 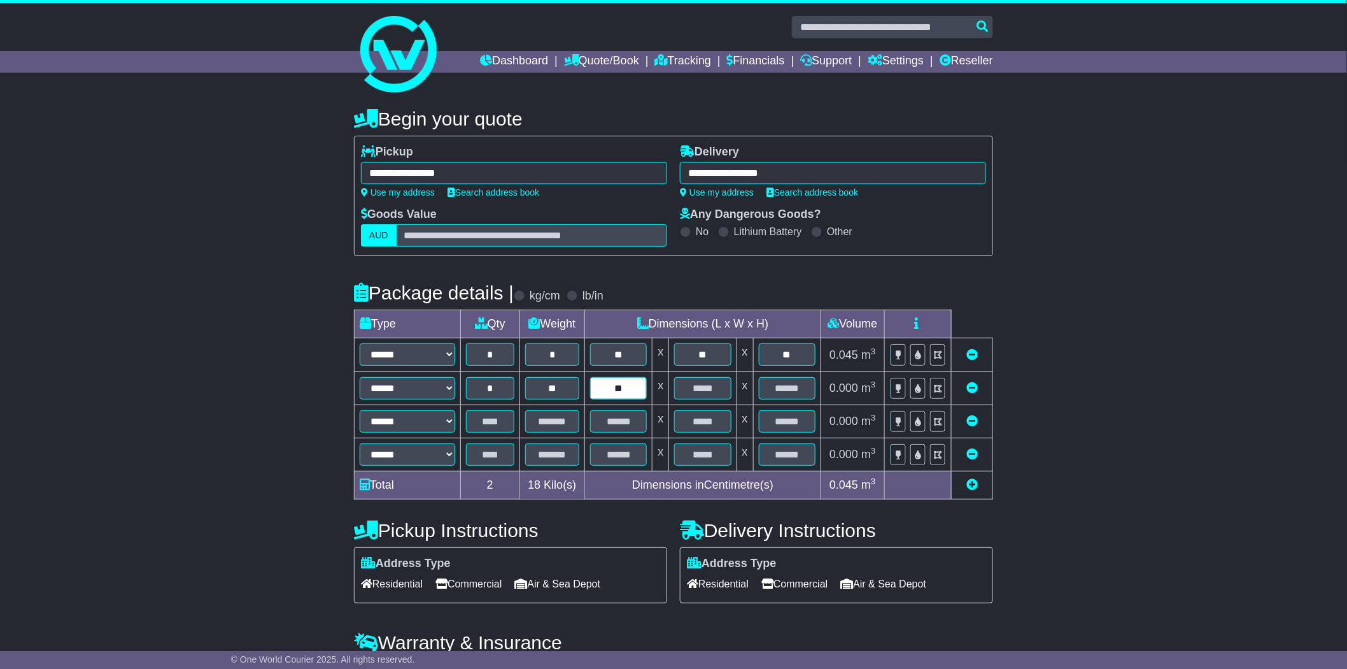 What do you see at coordinates (379, 235) in the screenshot?
I see `label: AUD` at bounding box center [379, 235].